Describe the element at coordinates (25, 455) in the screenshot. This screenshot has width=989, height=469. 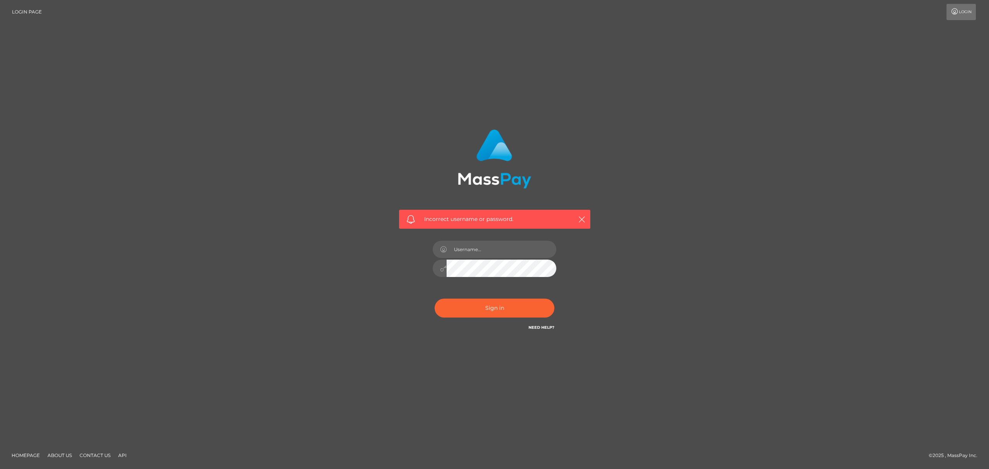
I see `a: Homepage` at that location.